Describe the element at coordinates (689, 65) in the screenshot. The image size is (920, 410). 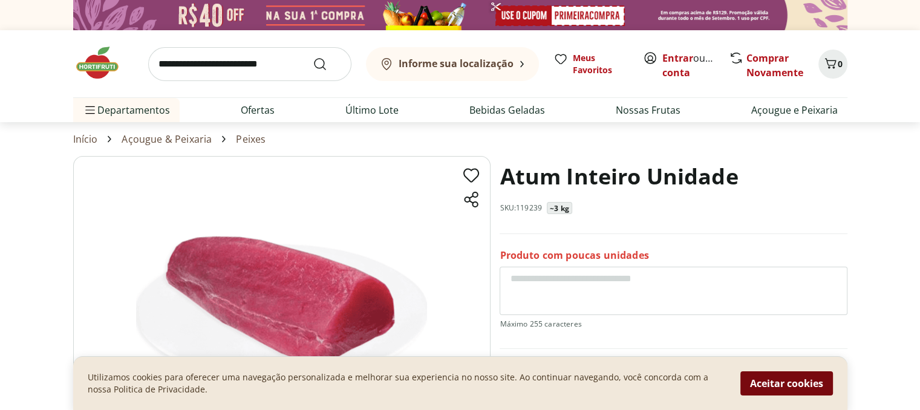
I see `span: ou` at that location.